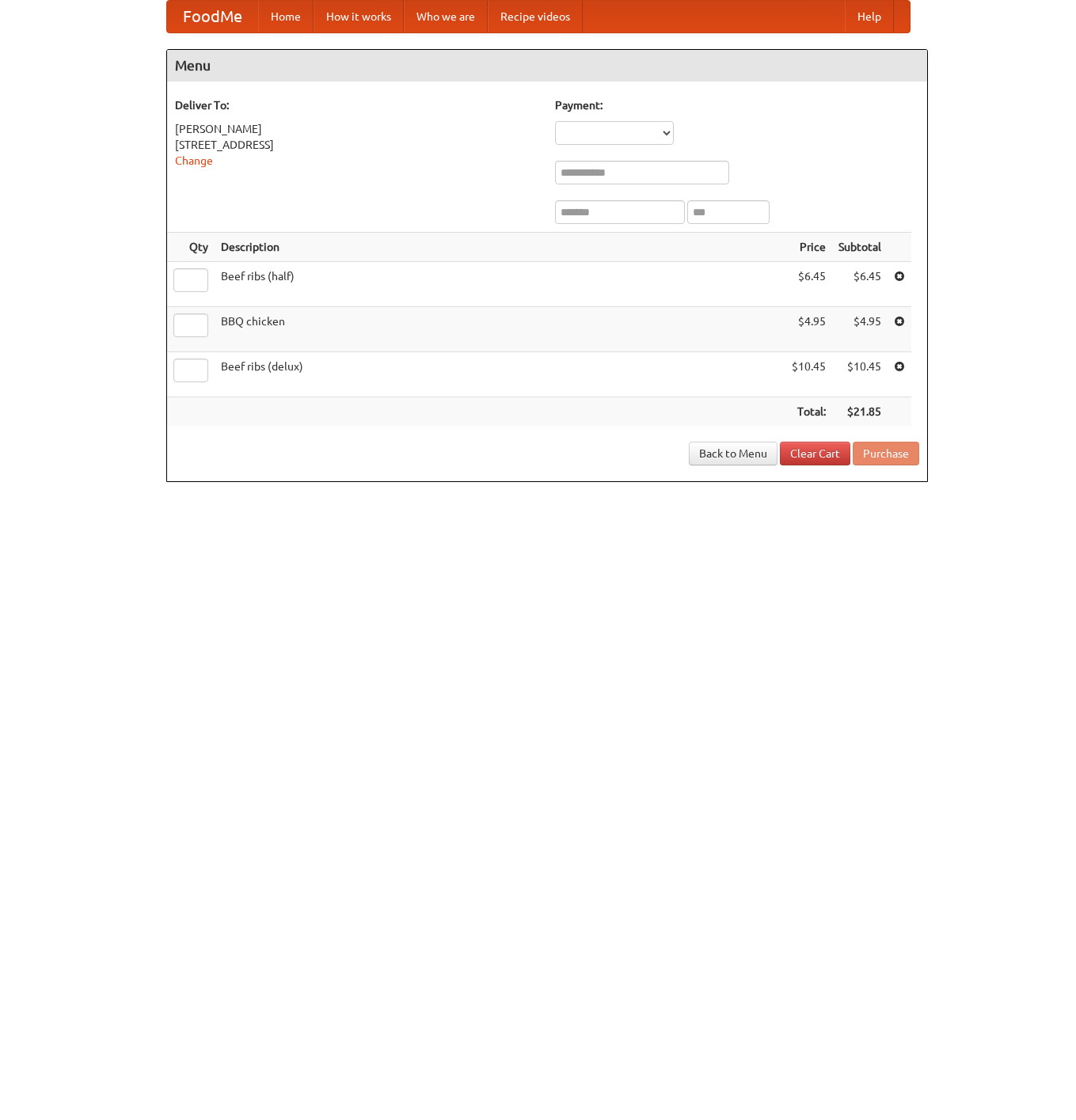 The width and height of the screenshot is (1076, 1120). Describe the element at coordinates (359, 17) in the screenshot. I see `a: How it works` at that location.